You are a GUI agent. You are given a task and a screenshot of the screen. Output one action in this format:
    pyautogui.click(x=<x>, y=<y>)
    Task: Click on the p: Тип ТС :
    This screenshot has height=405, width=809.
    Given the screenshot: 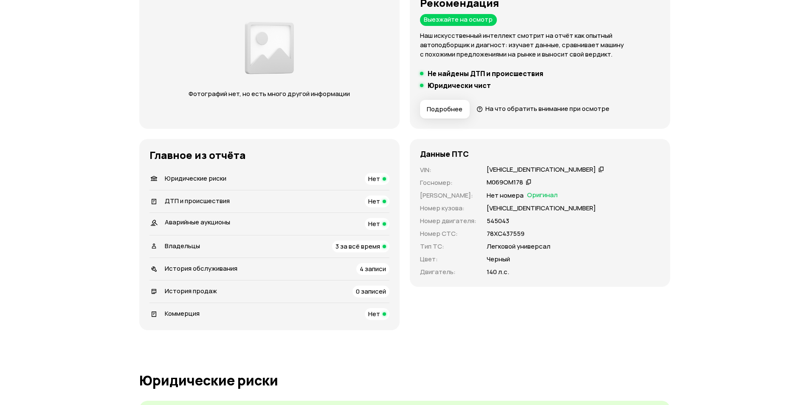 What is the action you would take?
    pyautogui.click(x=448, y=246)
    